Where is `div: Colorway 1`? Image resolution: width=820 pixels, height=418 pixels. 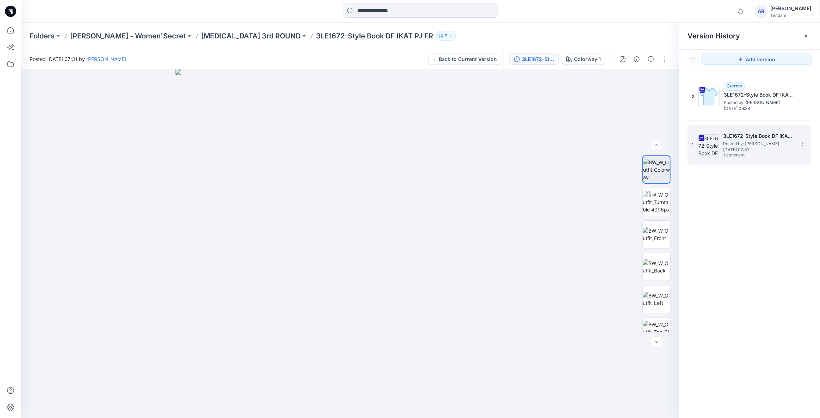
div: Colorway 1 is located at coordinates (588, 59).